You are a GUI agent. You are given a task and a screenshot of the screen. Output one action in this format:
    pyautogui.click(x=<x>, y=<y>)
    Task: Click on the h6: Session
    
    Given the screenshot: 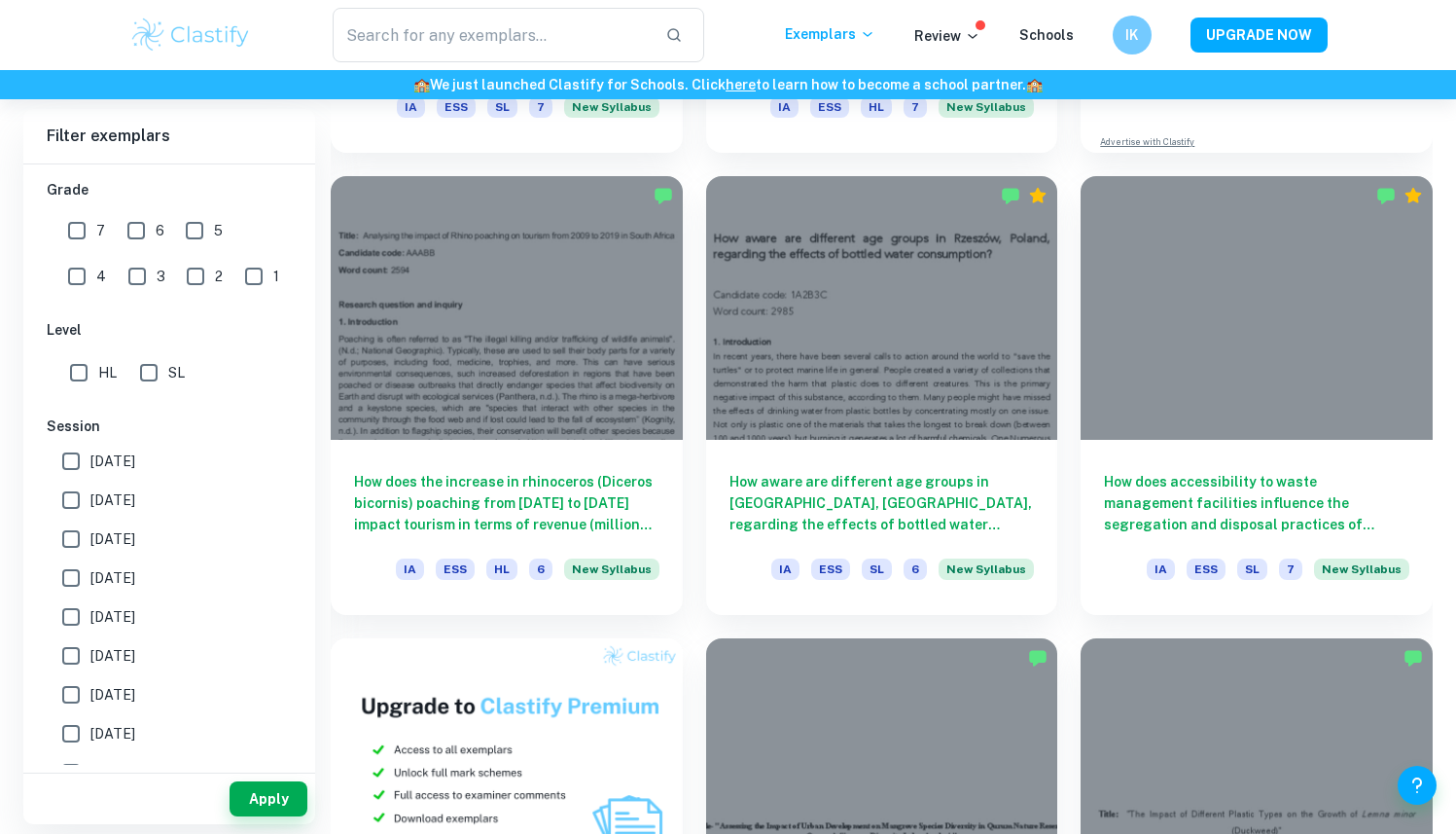 What is the action you would take?
    pyautogui.click(x=169, y=426)
    